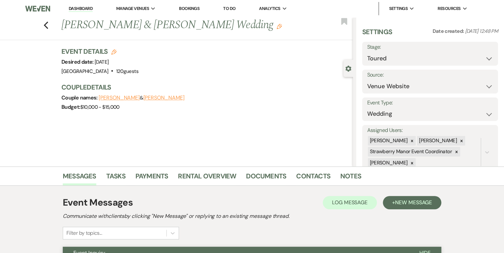 The height and width of the screenshot is (253, 504). I want to click on span: Date created:, so click(449, 31).